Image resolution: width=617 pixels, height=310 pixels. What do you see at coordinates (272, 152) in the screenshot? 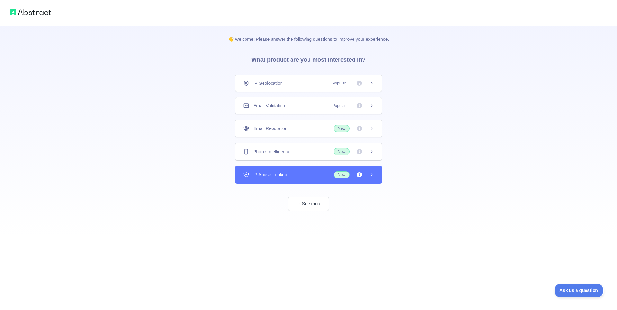
I see `span: Phone Intelligence` at bounding box center [272, 152].